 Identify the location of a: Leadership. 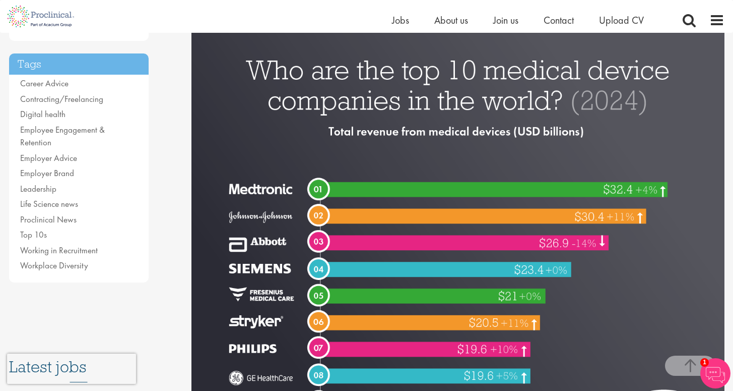
(38, 188).